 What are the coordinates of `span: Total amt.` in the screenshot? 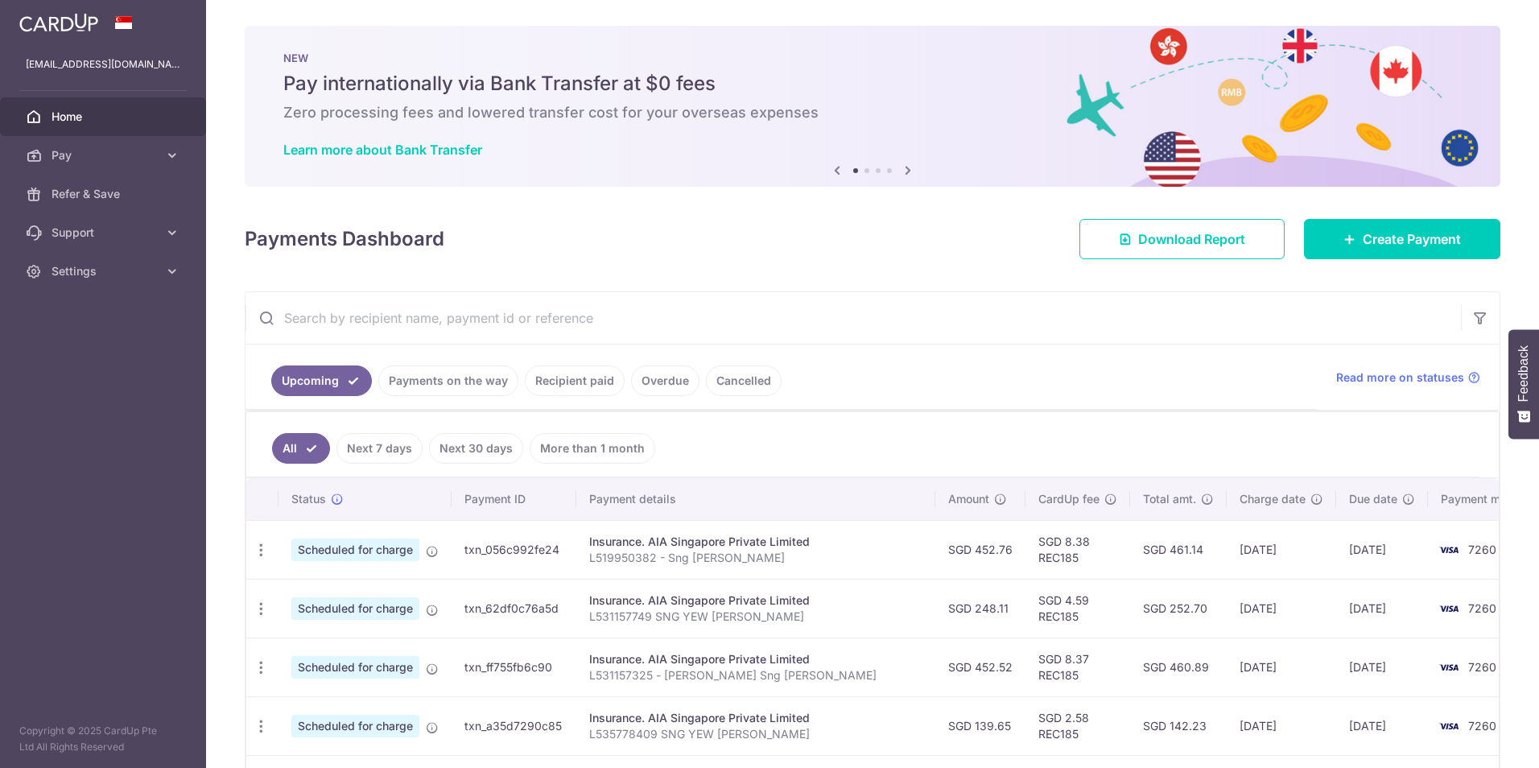 It's located at (1170, 499).